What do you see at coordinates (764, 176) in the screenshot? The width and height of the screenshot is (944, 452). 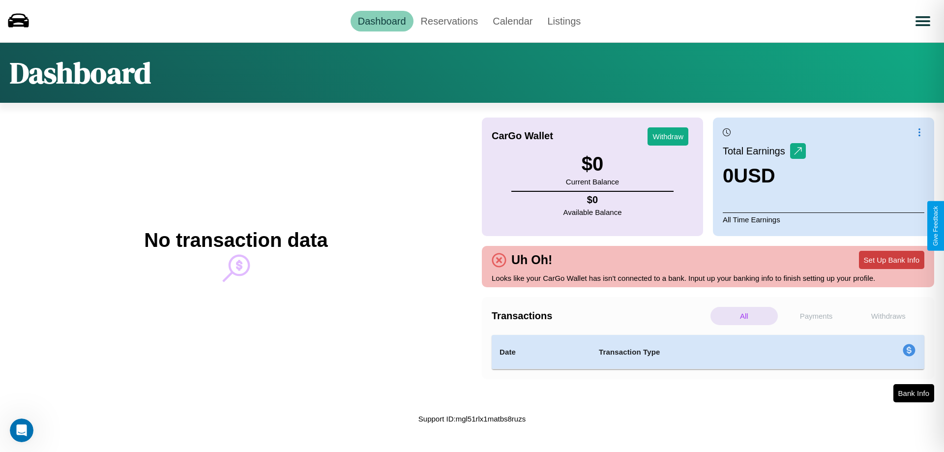 I see `h3: 0 USD` at bounding box center [764, 176].